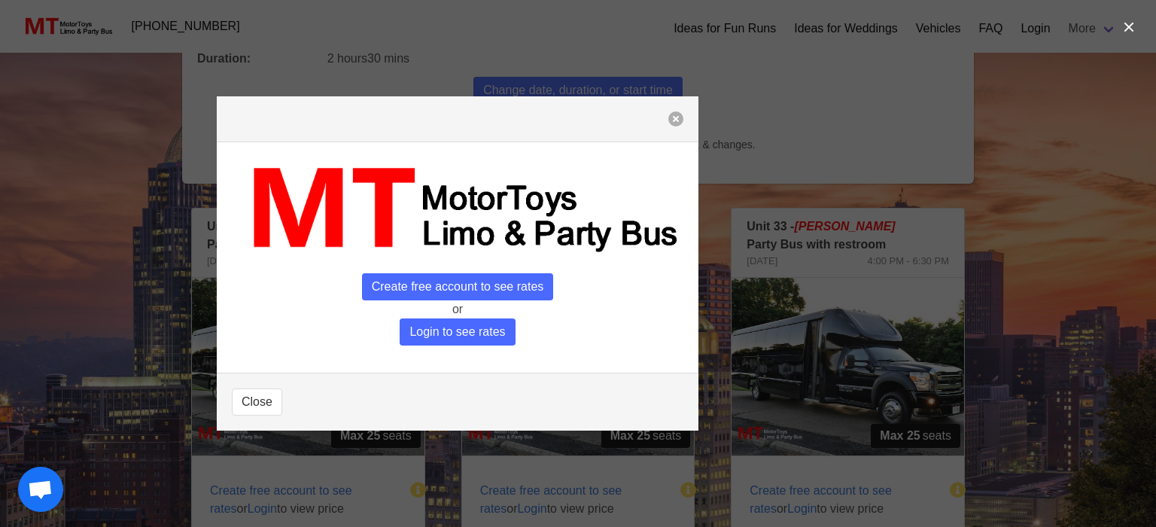 The image size is (1156, 527). I want to click on button: Close, so click(257, 402).